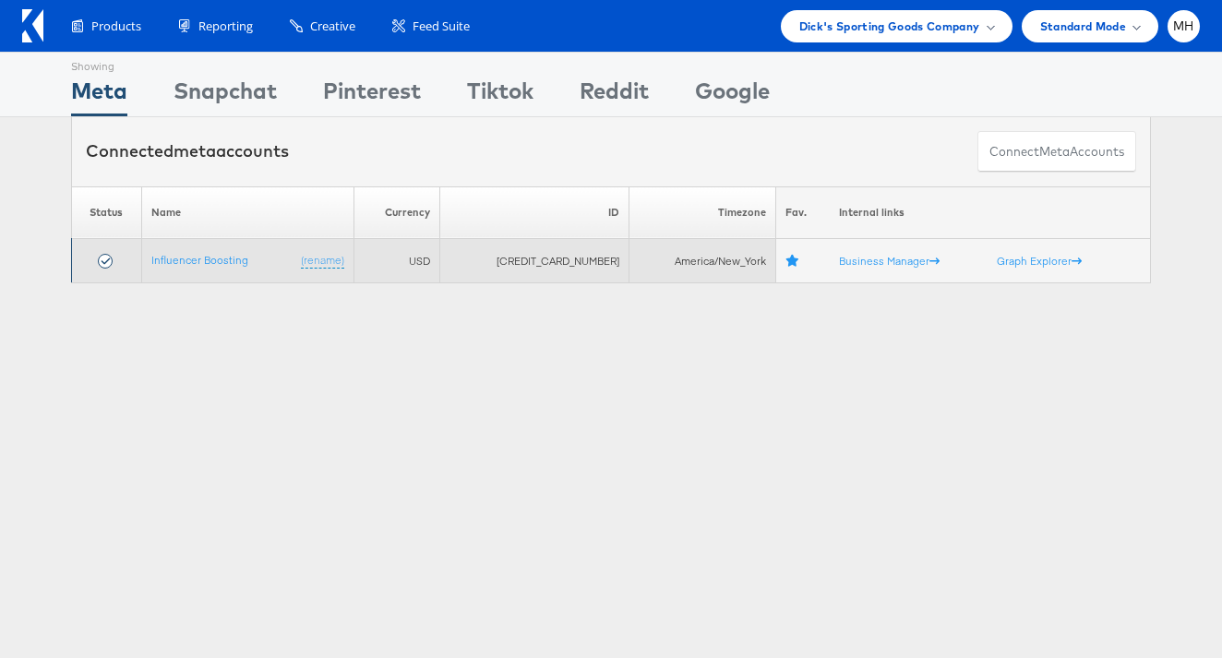 The image size is (1222, 658). I want to click on div: Google, so click(732, 95).